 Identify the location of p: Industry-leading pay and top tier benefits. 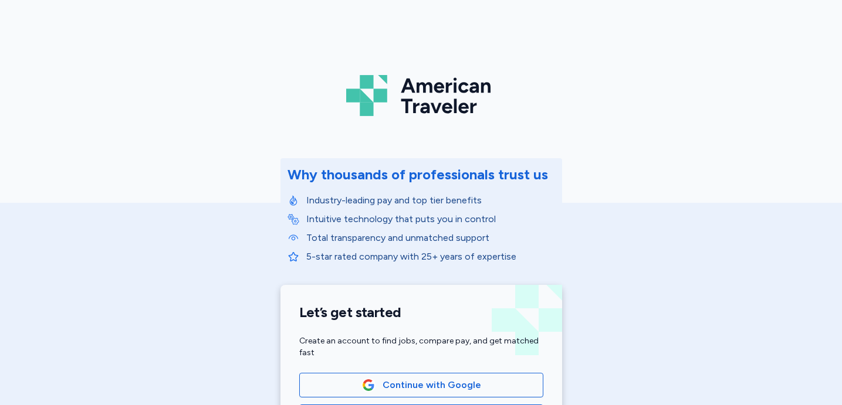
(430, 201).